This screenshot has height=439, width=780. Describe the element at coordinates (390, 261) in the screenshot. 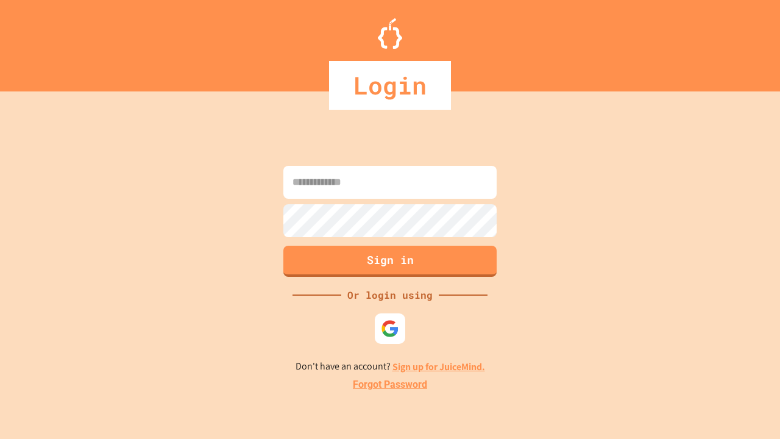

I see `button: Sign in` at that location.